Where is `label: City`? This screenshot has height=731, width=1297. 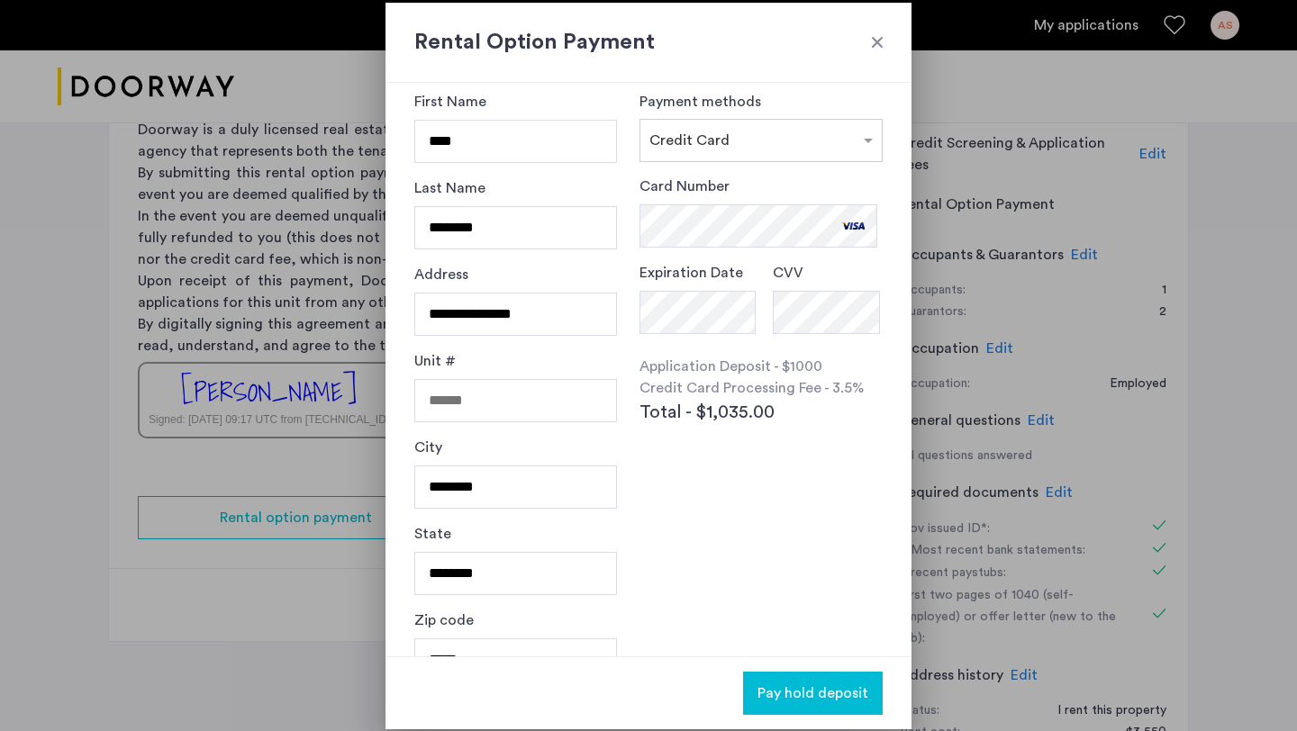
label: City is located at coordinates (428, 448).